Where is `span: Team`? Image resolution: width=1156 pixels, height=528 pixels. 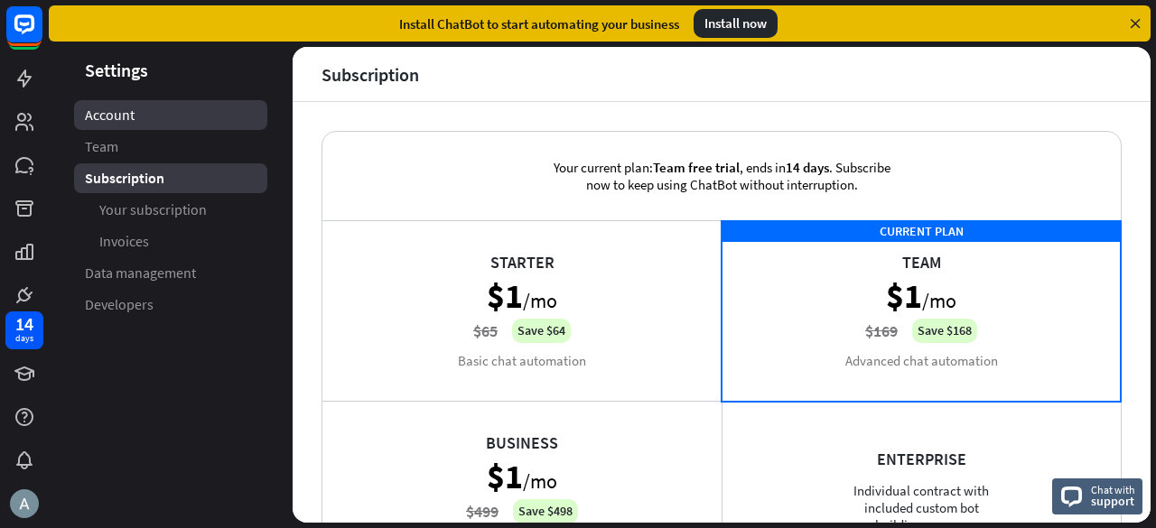
span: Team is located at coordinates (101, 146).